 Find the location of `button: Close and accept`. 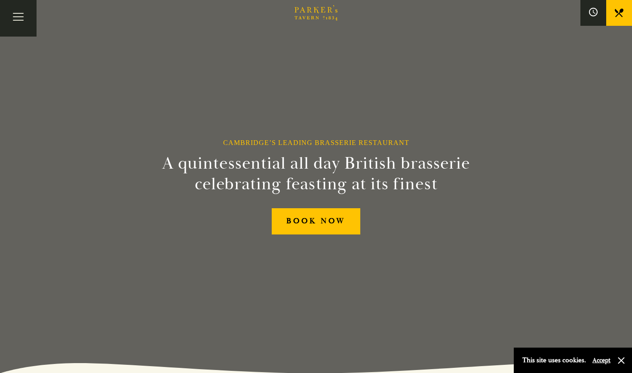

button: Close and accept is located at coordinates (621, 360).